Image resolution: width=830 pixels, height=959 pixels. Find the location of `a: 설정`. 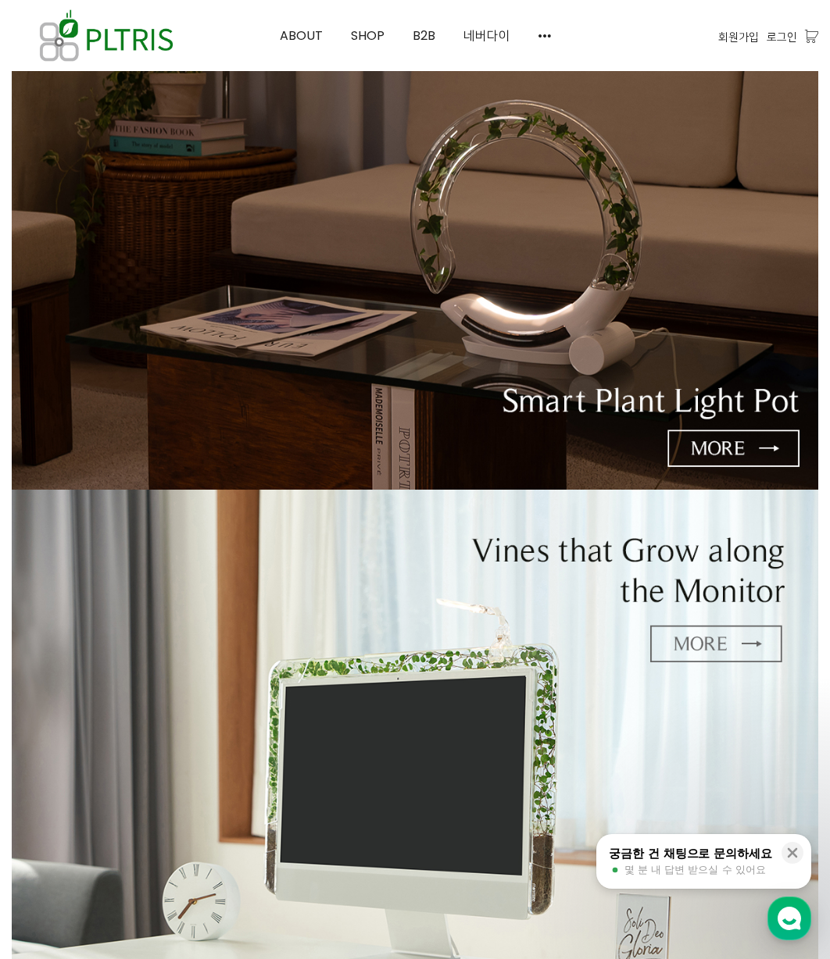

a: 설정 is located at coordinates (251, 515).